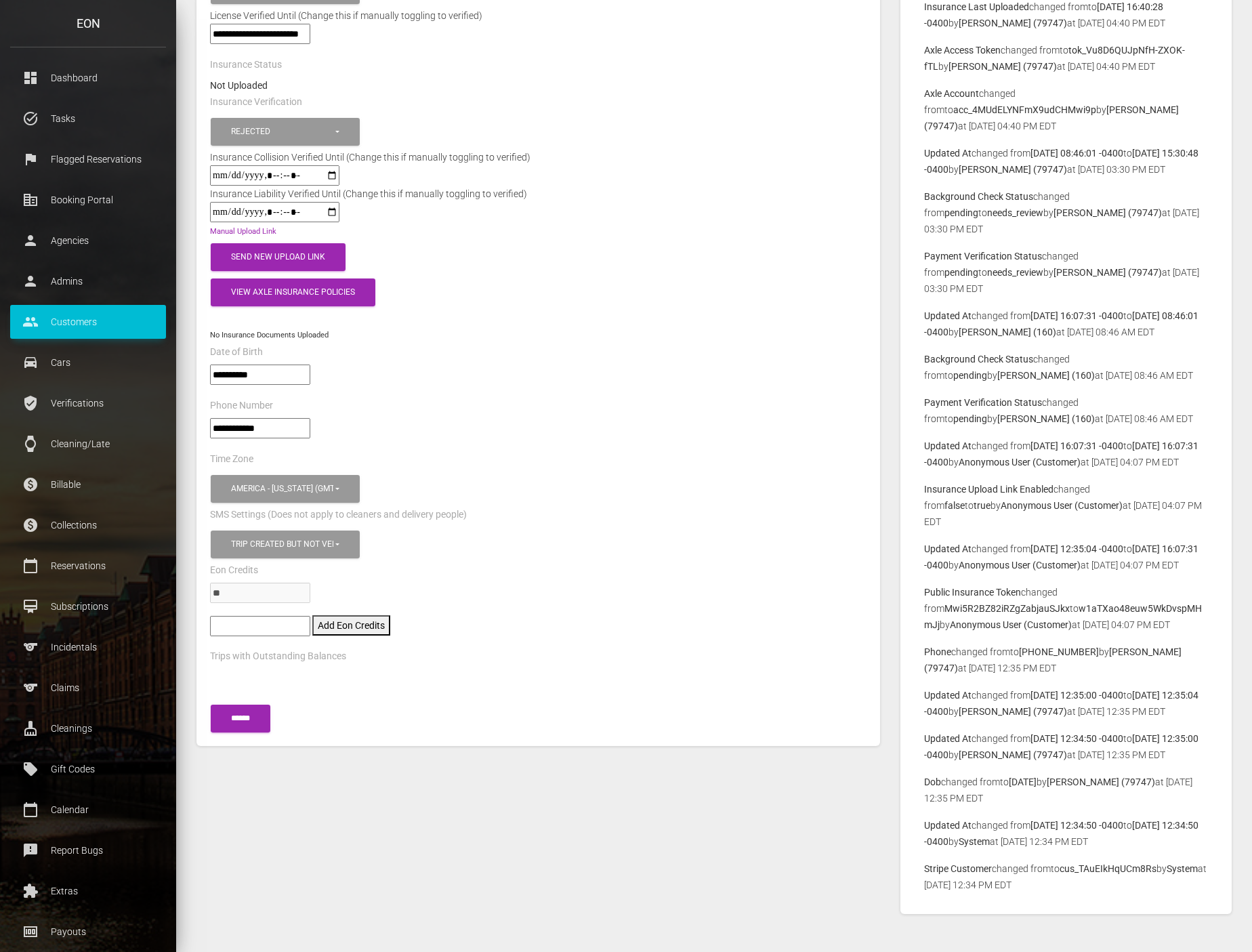 Image resolution: width=1252 pixels, height=952 pixels. Describe the element at coordinates (983, 402) in the screenshot. I see `b: Payment Verification Status` at that location.